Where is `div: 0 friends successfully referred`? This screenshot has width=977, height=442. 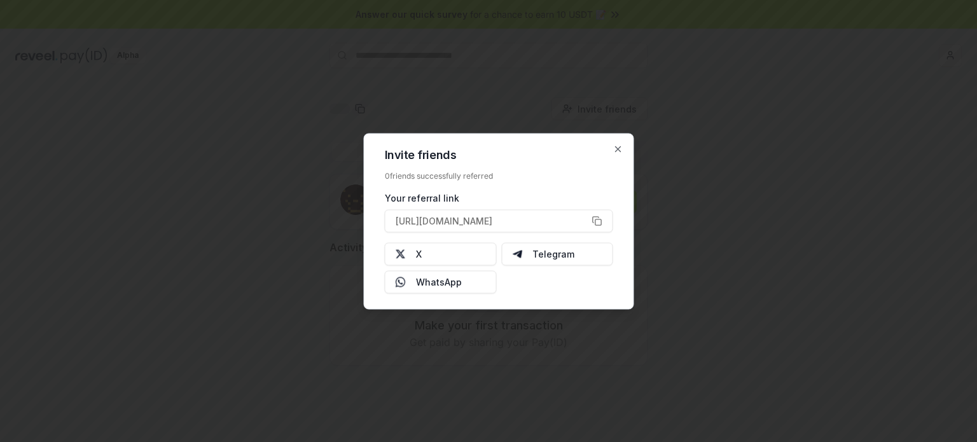 div: 0 friends successfully referred is located at coordinates (498, 175).